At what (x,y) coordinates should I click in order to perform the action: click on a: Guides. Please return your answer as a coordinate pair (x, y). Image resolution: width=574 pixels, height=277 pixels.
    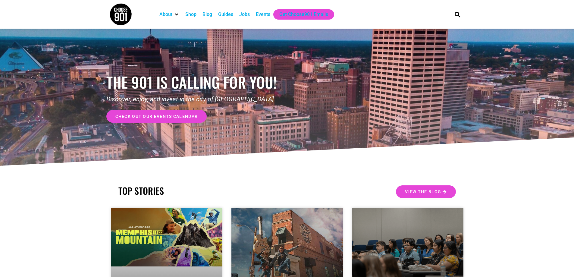
    Looking at the image, I should click on (226, 14).